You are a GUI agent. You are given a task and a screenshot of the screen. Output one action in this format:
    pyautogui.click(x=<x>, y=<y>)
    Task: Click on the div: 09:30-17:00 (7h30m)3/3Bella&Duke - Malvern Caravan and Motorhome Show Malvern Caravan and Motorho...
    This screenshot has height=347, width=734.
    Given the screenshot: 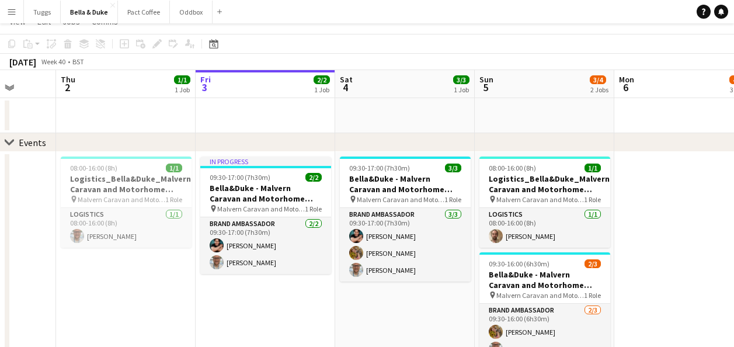 What is the action you would take?
    pyautogui.click(x=405, y=219)
    